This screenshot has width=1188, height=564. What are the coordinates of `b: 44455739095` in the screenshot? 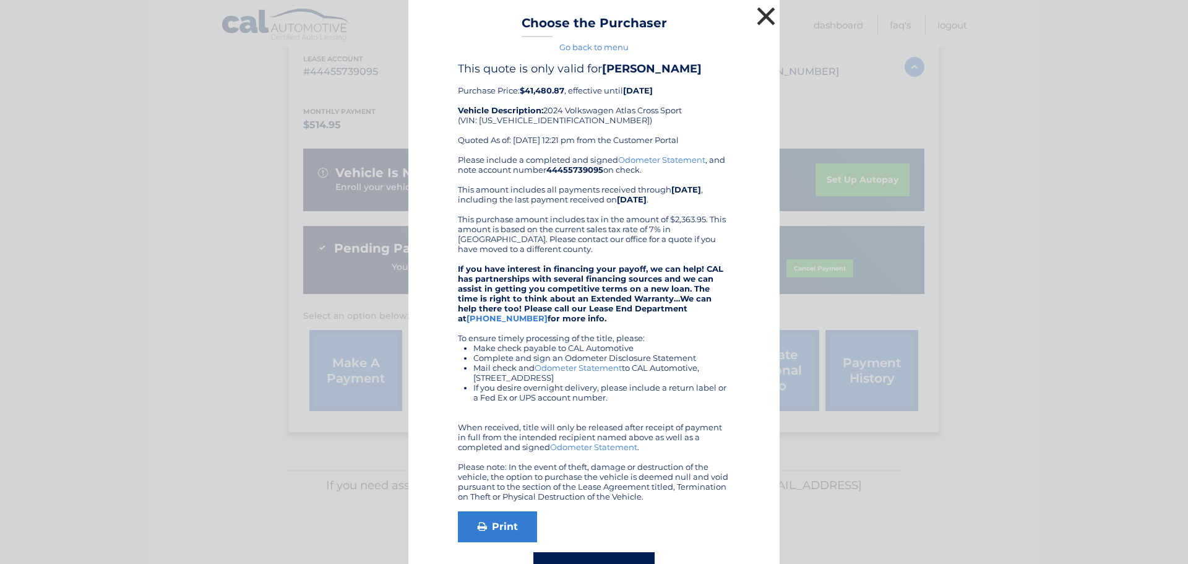 It's located at (575, 169).